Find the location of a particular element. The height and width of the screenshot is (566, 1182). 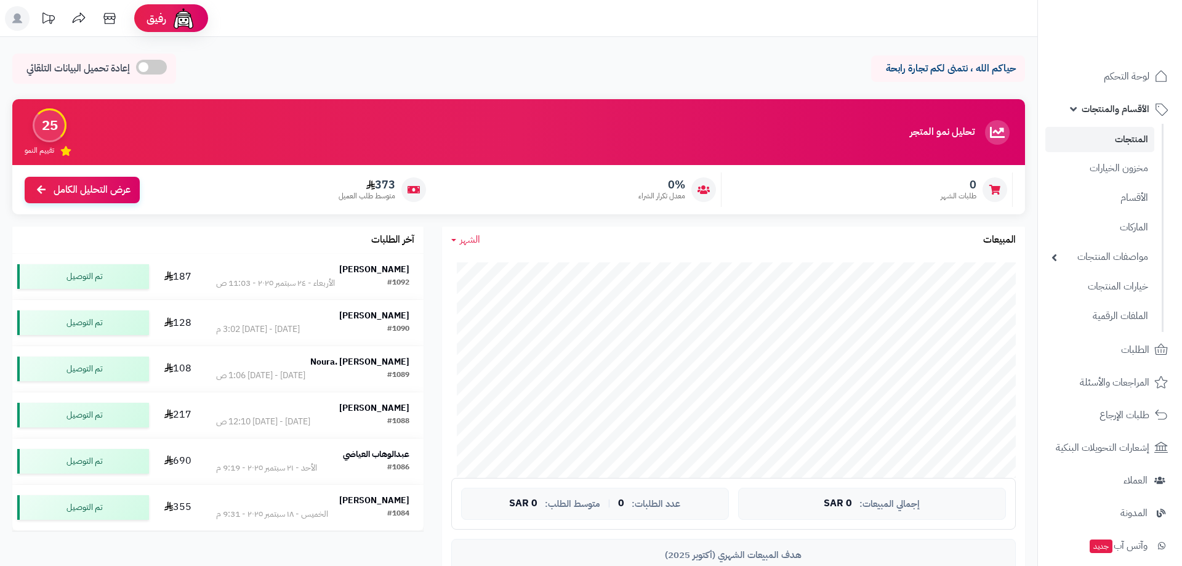

a: عرض التحليل الكامل is located at coordinates (82, 190).